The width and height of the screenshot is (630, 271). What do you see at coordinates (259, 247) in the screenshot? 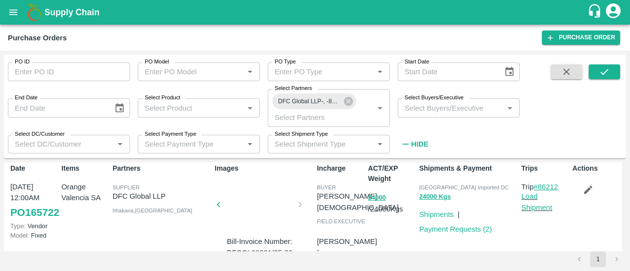
I see `p: Bill-Invoice Number: DFCGL00001/25-26` at bounding box center [259, 247].